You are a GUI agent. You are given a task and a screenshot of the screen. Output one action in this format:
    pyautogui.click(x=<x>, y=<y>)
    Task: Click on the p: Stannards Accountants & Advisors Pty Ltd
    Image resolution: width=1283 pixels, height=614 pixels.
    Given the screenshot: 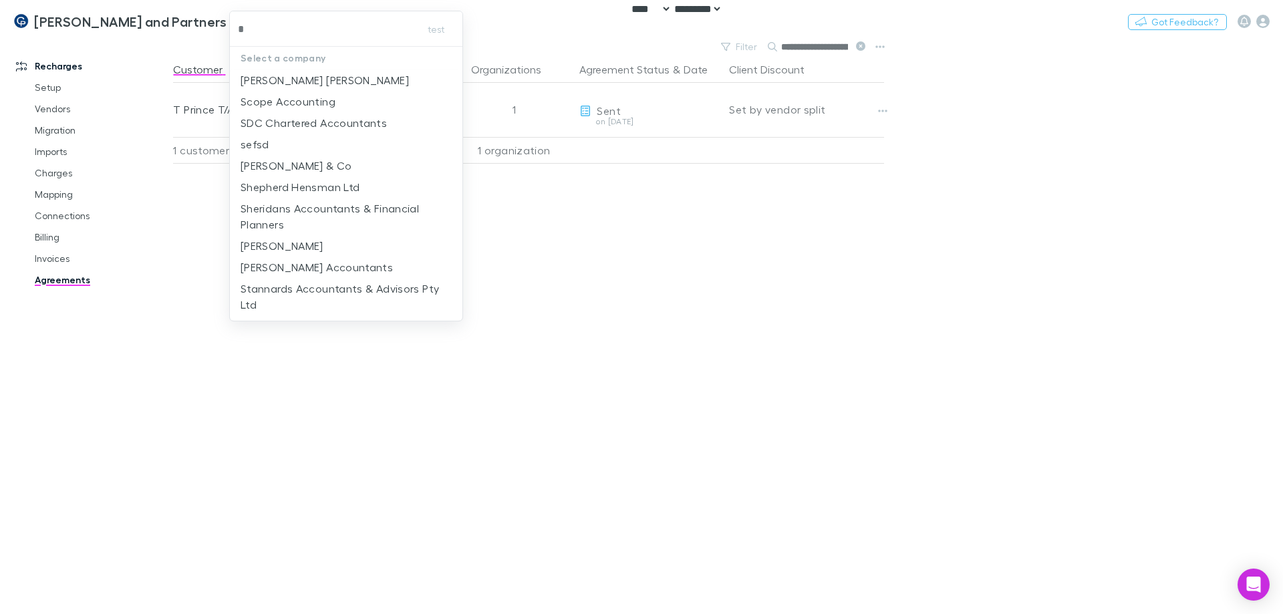 What is the action you would take?
    pyautogui.click(x=346, y=297)
    